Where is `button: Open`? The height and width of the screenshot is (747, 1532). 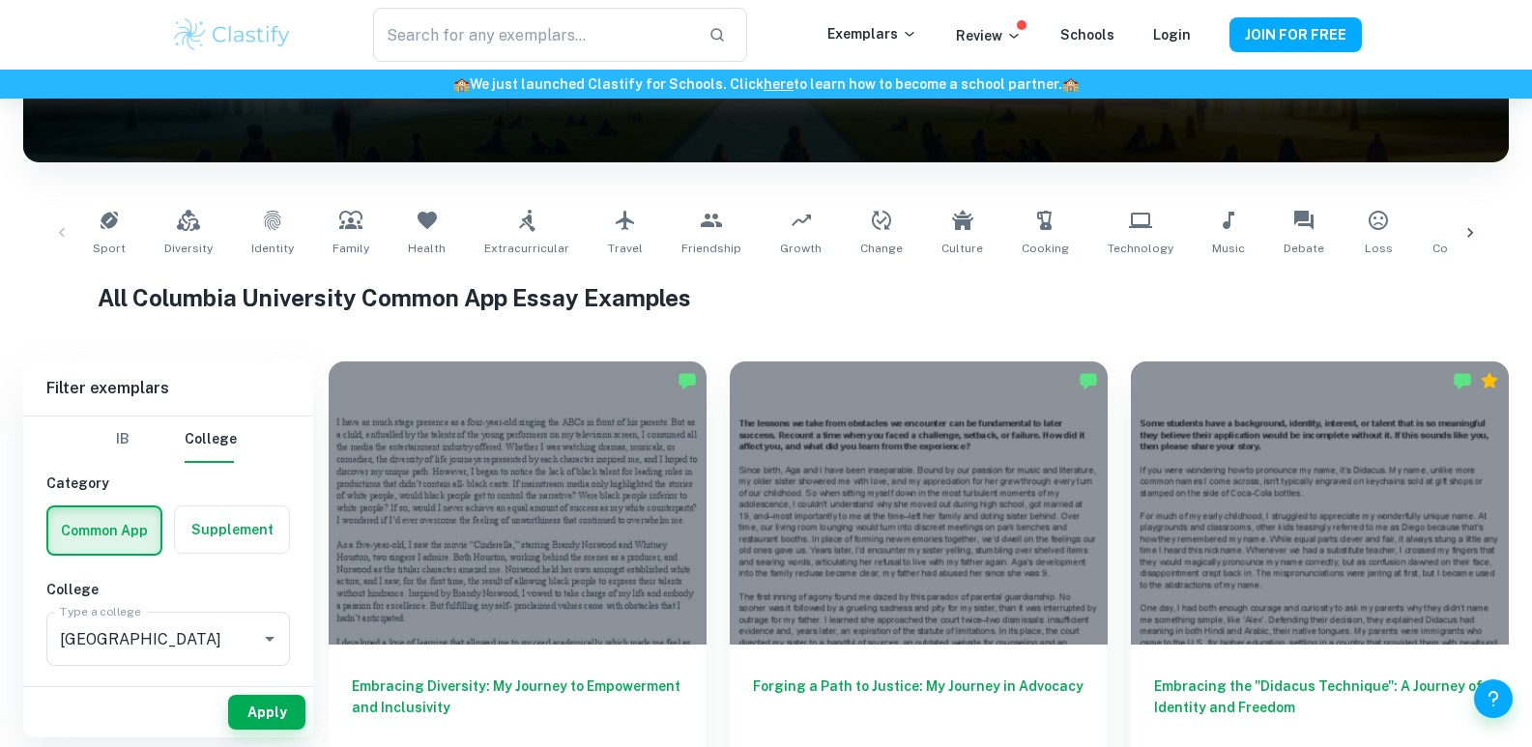 button: Open is located at coordinates (270, 639).